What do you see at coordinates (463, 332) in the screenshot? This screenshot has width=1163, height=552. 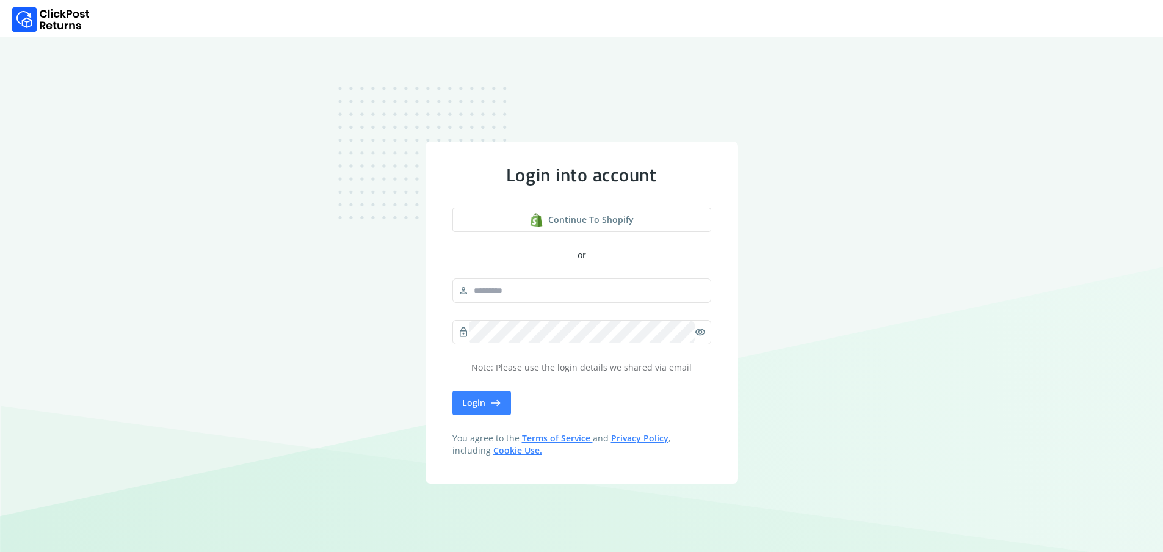 I see `span: lock` at bounding box center [463, 332].